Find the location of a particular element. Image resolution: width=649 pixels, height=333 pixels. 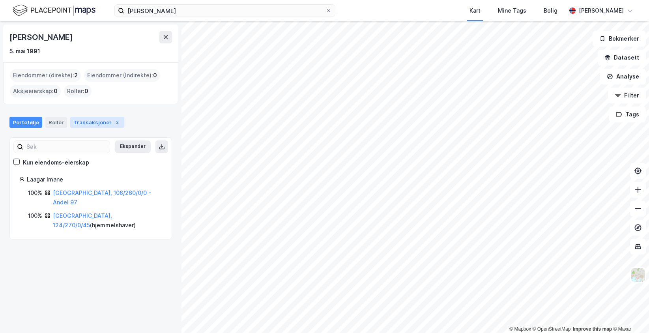

div: Kun eiendoms-eierskap is located at coordinates (56, 163).